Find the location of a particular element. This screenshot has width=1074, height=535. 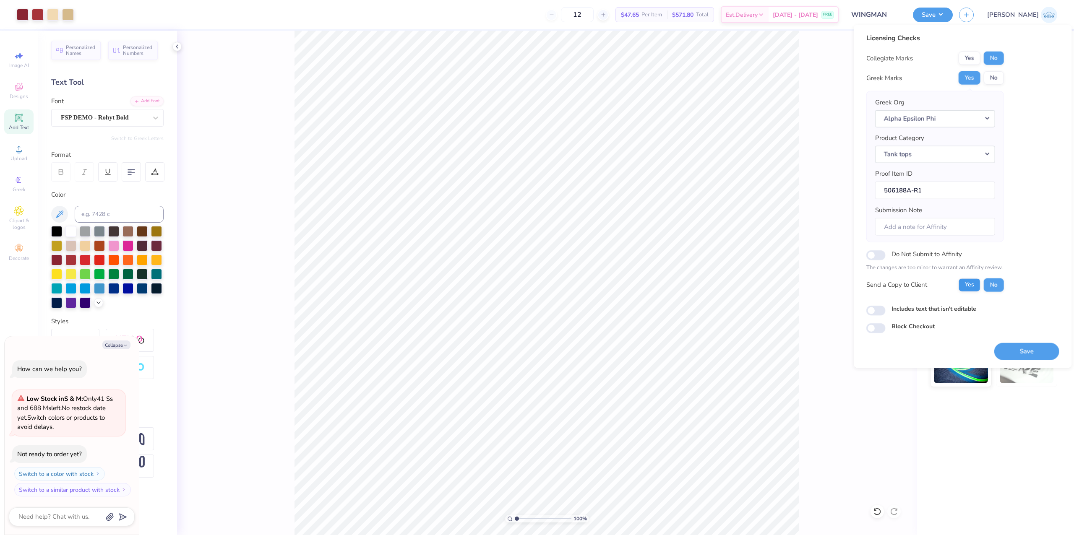

span: Image AI is located at coordinates (19, 65).